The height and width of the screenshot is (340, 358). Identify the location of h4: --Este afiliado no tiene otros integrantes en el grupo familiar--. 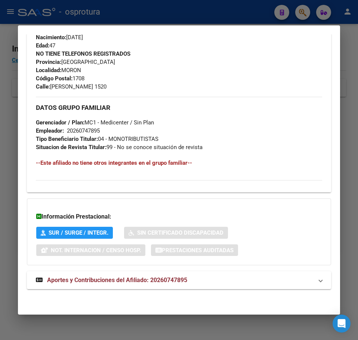
(179, 163).